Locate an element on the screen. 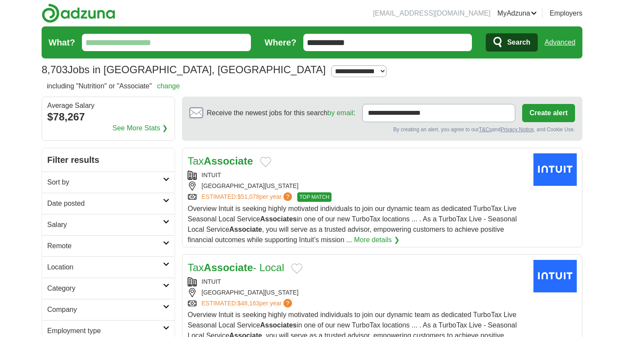 The image size is (624, 337). button: Search is located at coordinates (511, 42).